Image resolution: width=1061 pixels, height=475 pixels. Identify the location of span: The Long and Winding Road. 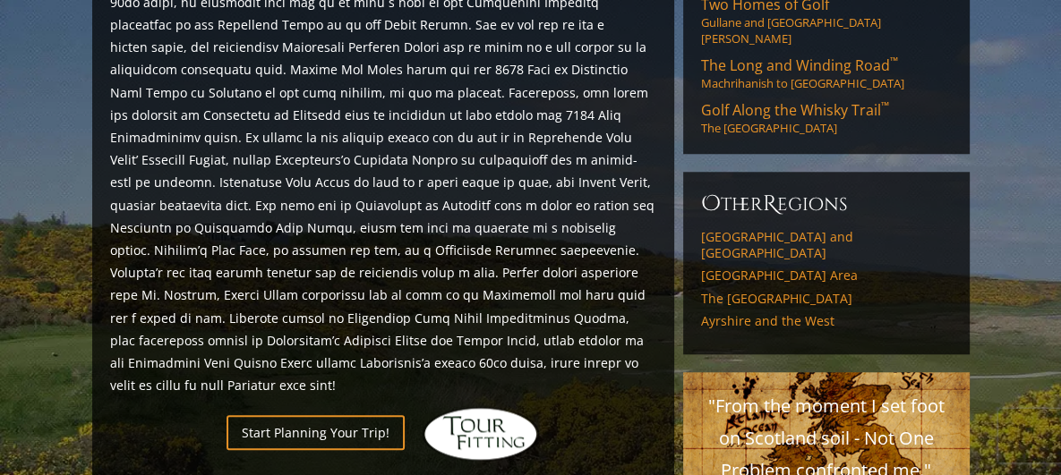
(800, 65).